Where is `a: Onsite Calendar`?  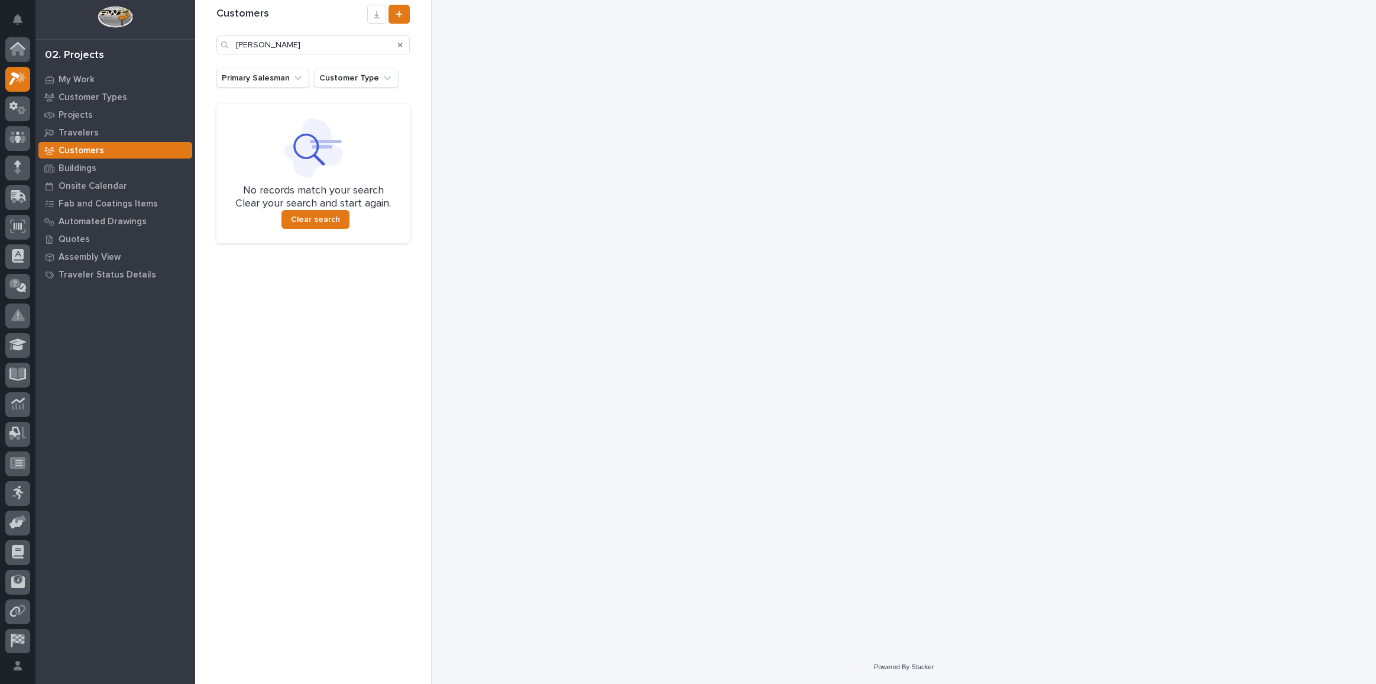 a: Onsite Calendar is located at coordinates (115, 186).